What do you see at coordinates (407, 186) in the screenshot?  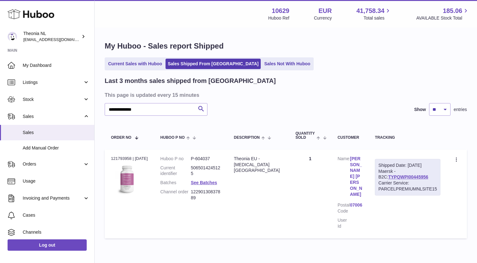 I see `div: Carrier Service: PARCELPREMIUMNLSITE15` at bounding box center [407, 186].